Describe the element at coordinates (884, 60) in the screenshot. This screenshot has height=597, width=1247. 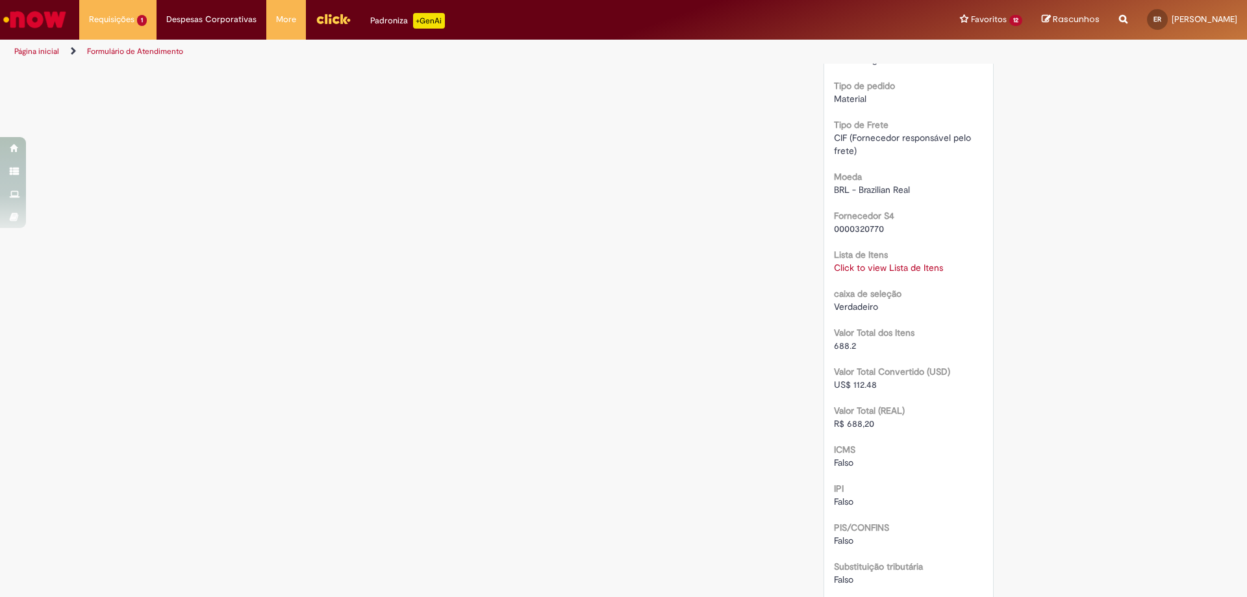
I see `span: BR23 - Jaguariúna - BR23` at that location.